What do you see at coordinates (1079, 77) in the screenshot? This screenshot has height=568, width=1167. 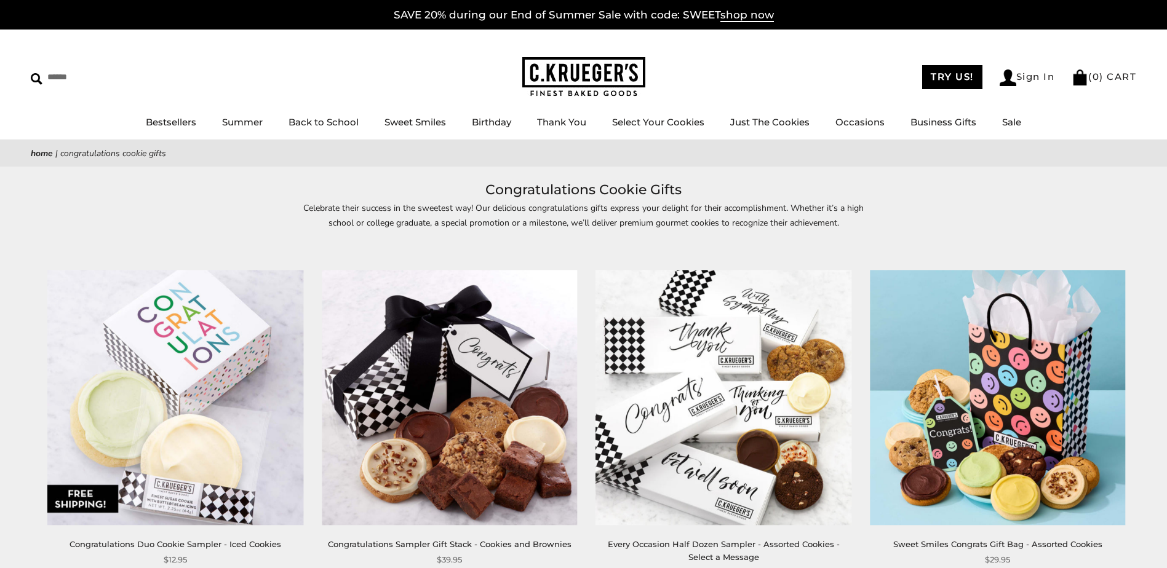 I see `img: Bag` at bounding box center [1079, 77].